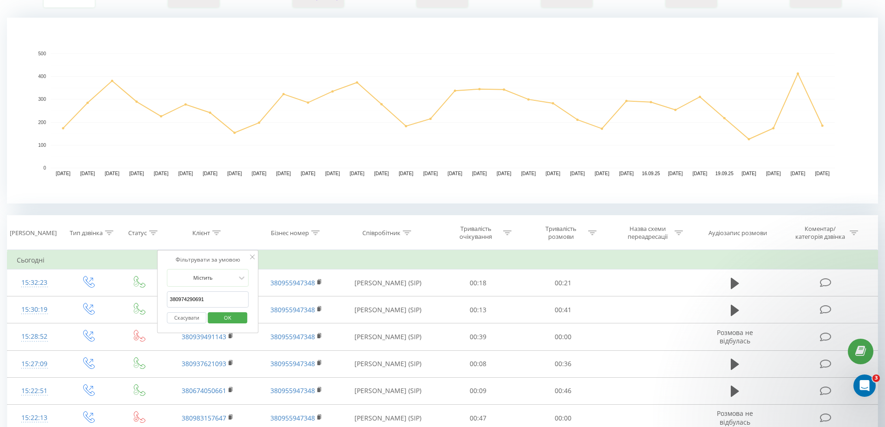 The image size is (885, 427). What do you see at coordinates (442, 111) in the screenshot?
I see `svg: A chart.` at bounding box center [442, 111].